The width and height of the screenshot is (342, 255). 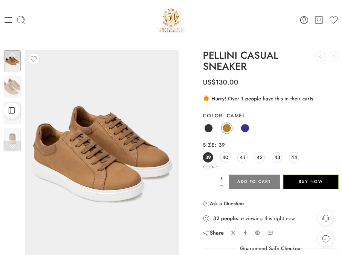 I want to click on a: 44, so click(x=294, y=157).